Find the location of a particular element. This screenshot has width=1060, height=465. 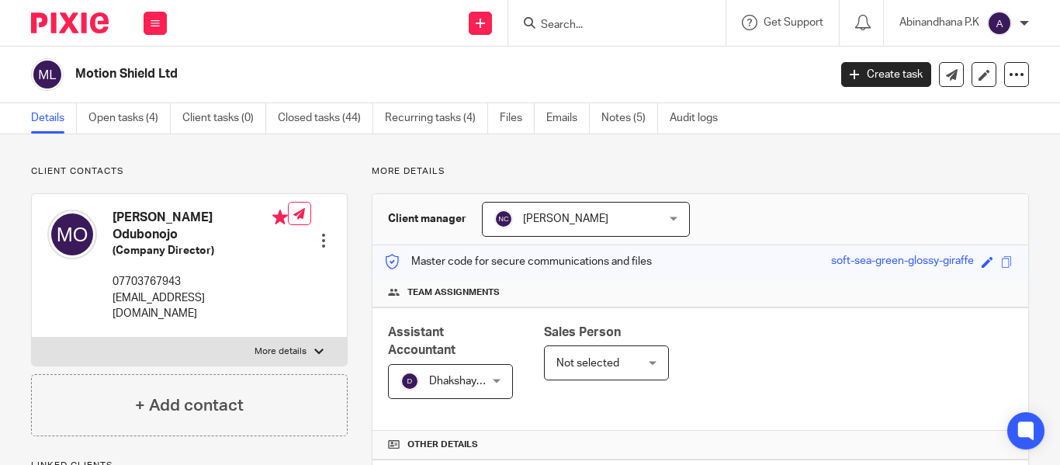

div: soft-sea-green-glossy-giraffe is located at coordinates (903, 262).